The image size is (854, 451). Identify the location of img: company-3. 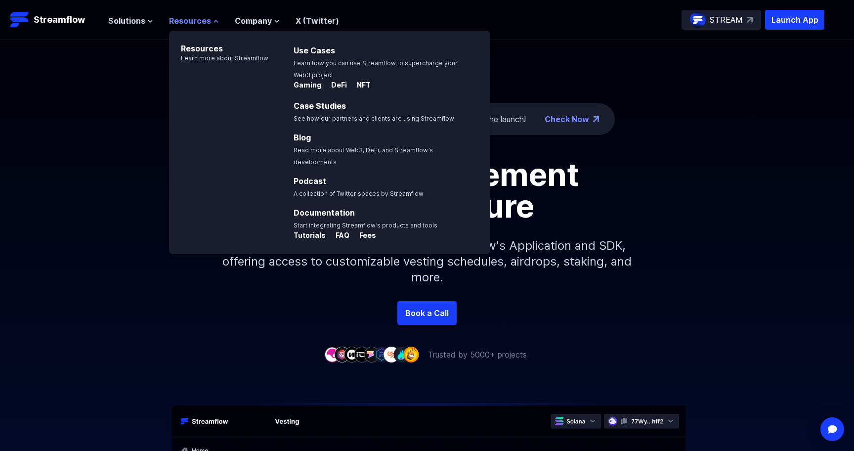
(352, 354).